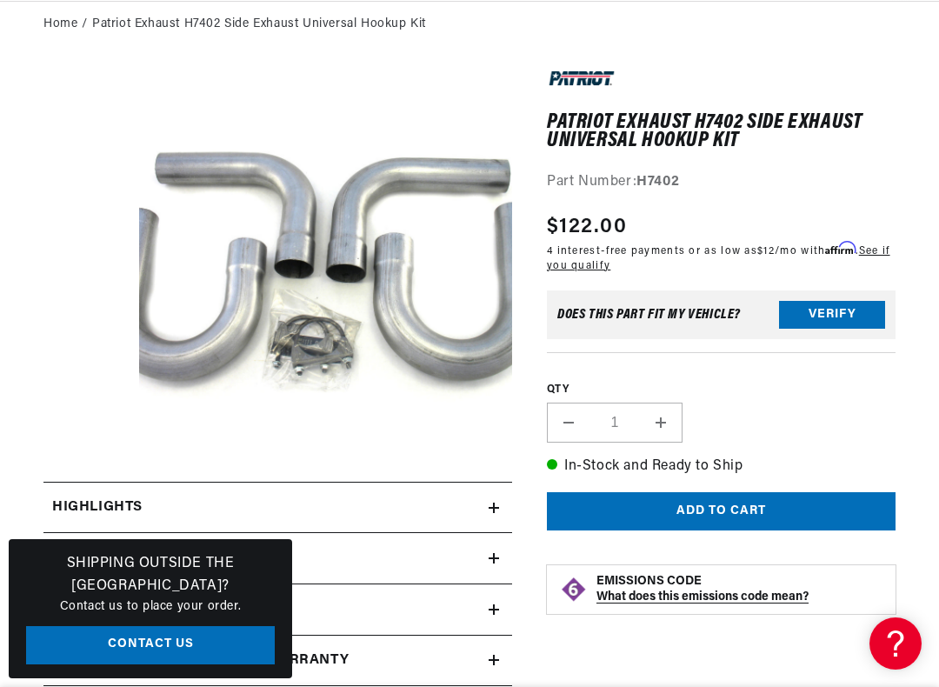  What do you see at coordinates (97, 508) in the screenshot?
I see `h2: Highlights` at bounding box center [97, 508].